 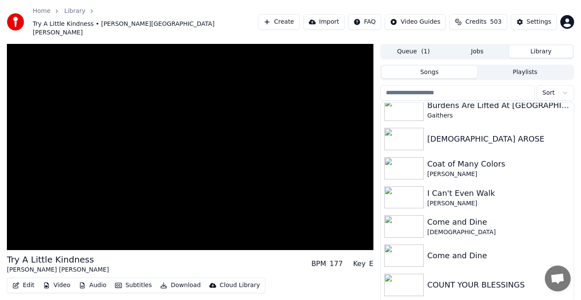 I want to click on a: Home, so click(x=41, y=11).